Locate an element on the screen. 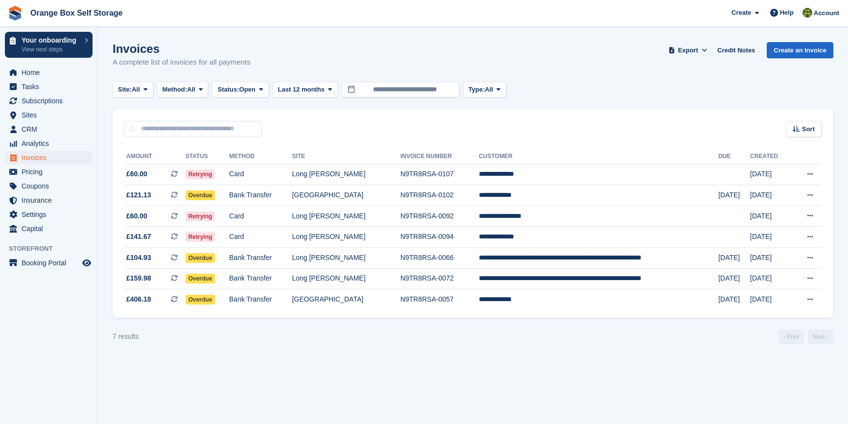 This screenshot has width=848, height=424. a: Orange Box Self Storage is located at coordinates (76, 13).